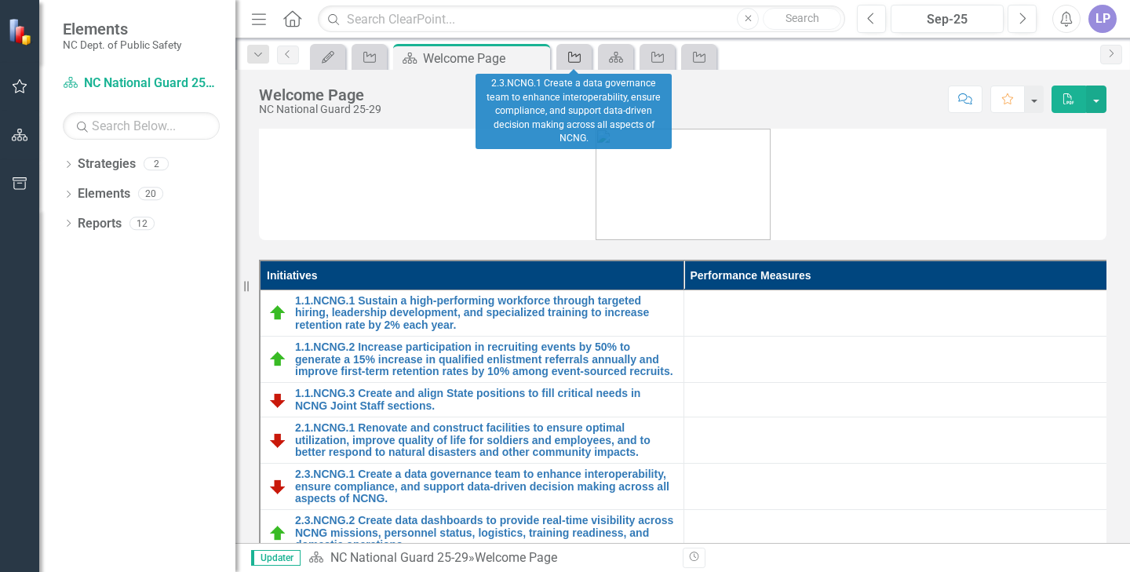  What do you see at coordinates (104, 194) in the screenshot?
I see `a: Elements` at bounding box center [104, 194].